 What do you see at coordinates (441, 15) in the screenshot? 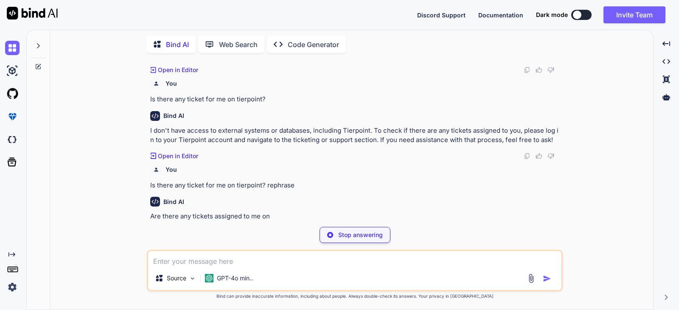
I see `button: Discord Support` at bounding box center [441, 15].